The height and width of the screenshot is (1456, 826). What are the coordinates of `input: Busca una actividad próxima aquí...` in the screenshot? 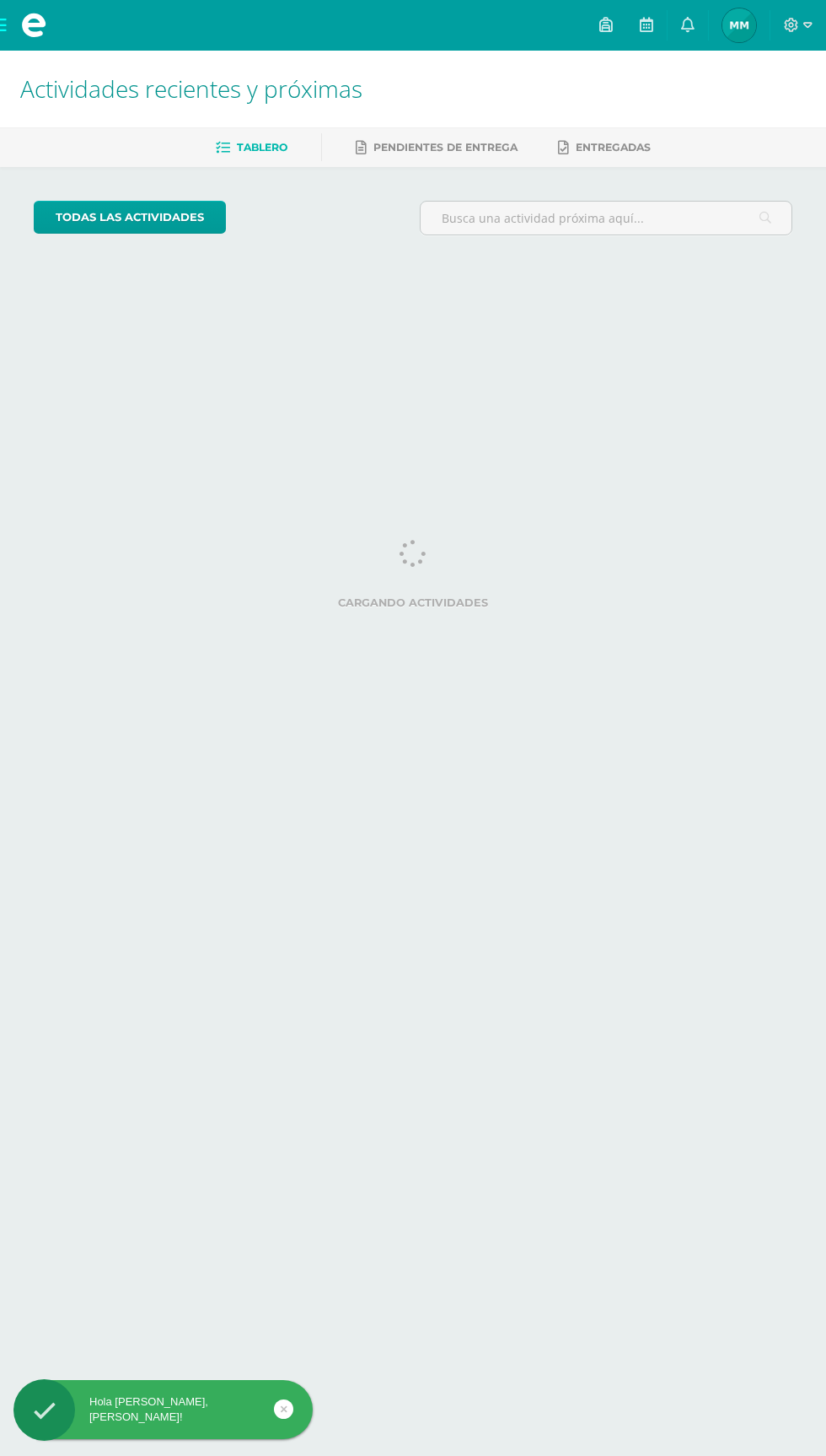 It's located at (606, 218).